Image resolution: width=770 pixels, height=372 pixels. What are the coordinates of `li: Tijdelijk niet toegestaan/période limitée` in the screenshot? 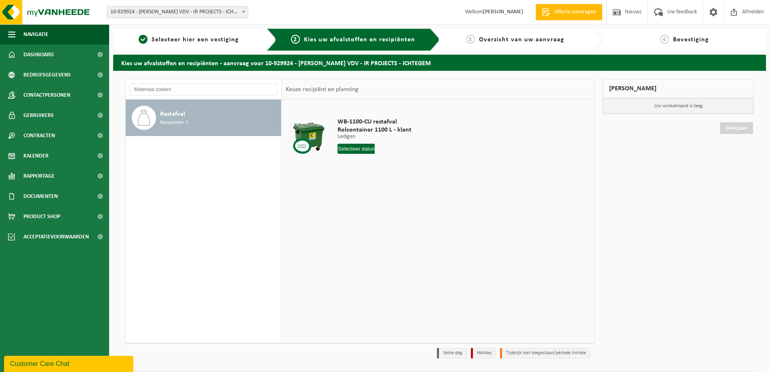 It's located at (546, 353).